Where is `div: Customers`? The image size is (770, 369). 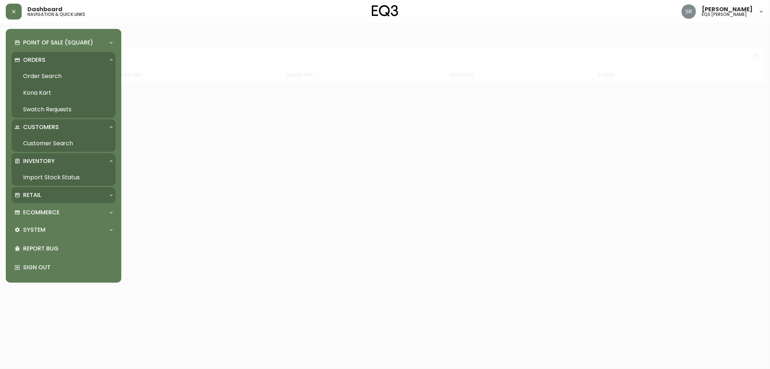 div: Customers is located at coordinates (64, 127).